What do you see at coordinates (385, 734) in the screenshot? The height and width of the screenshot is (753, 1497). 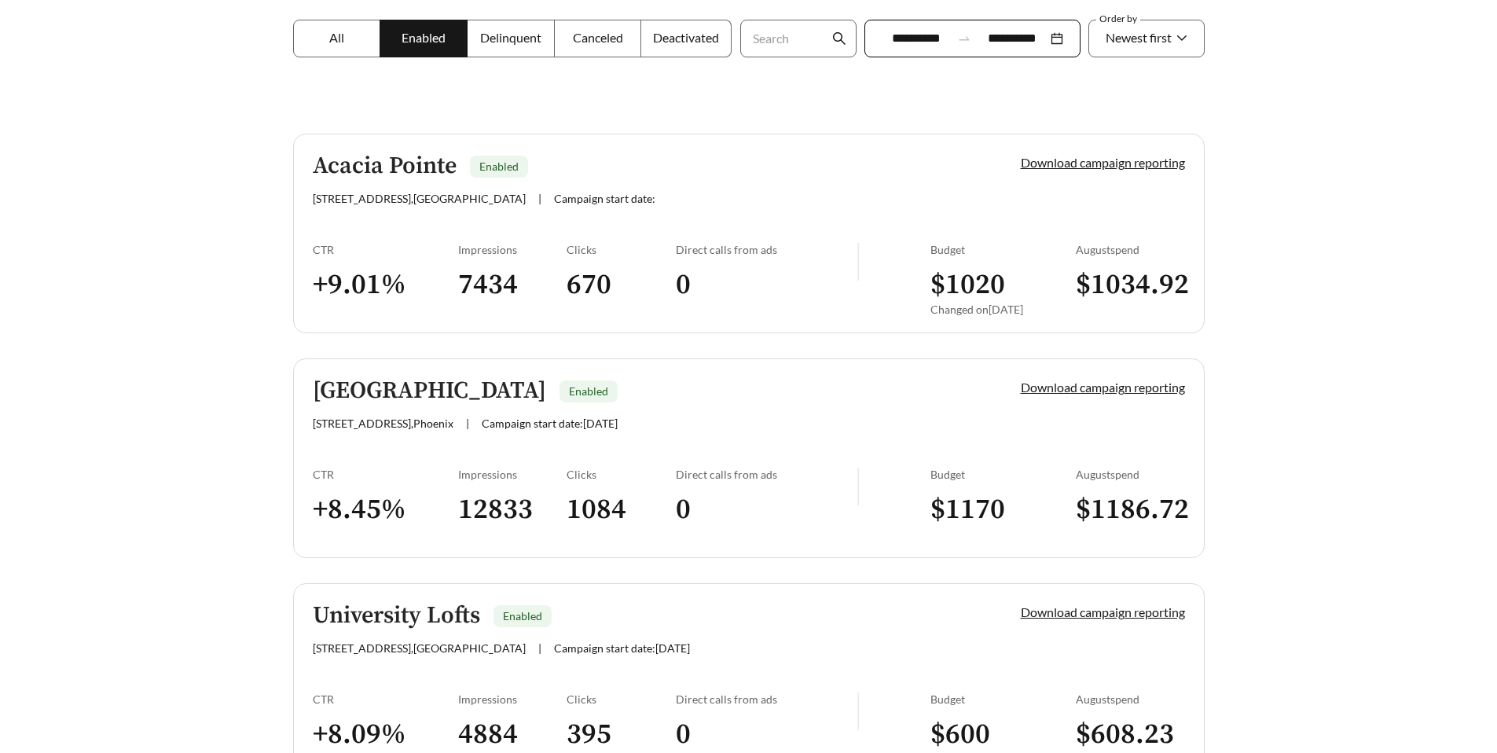 I see `h3: + 8.09 %` at bounding box center [385, 734].